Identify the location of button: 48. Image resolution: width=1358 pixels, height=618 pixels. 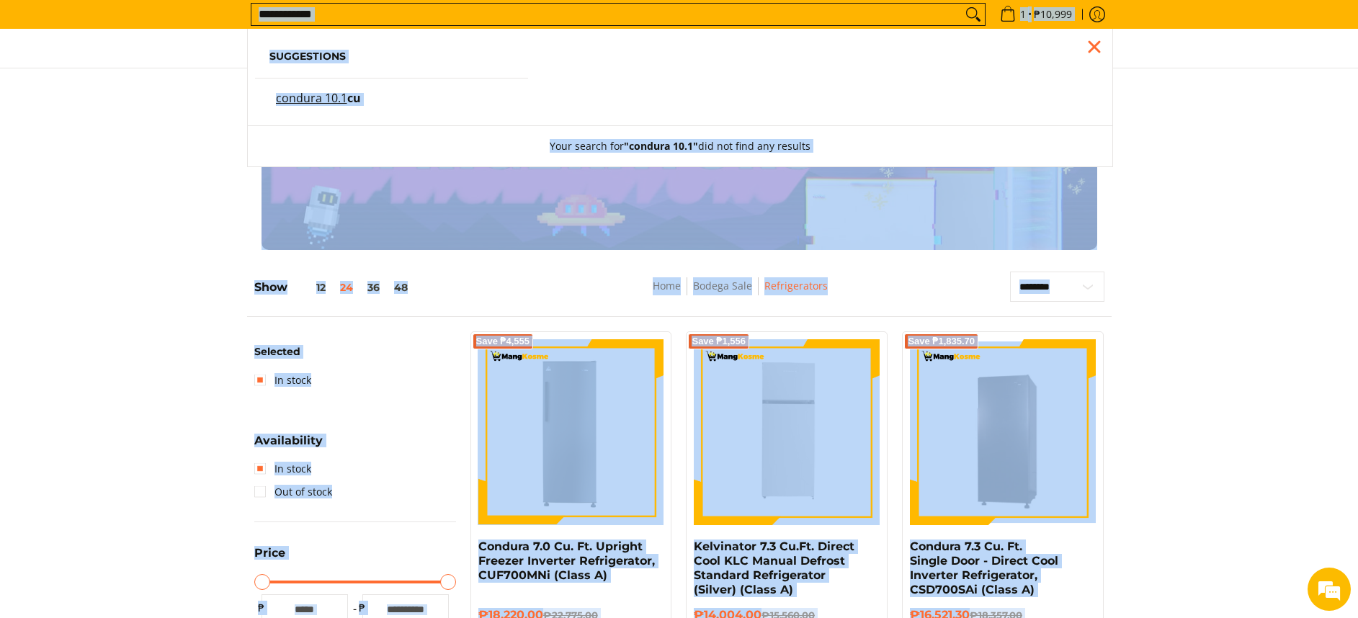
(401, 288).